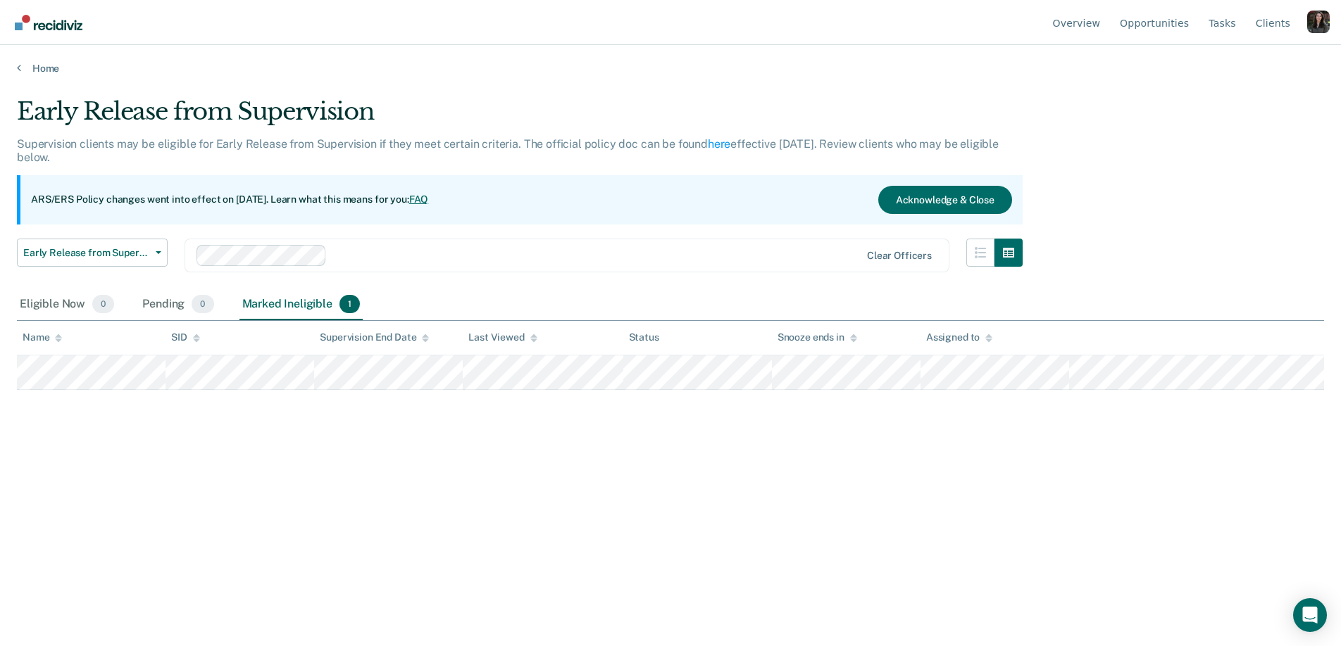 Image resolution: width=1341 pixels, height=646 pixels. I want to click on div: Eligible Now0, so click(67, 305).